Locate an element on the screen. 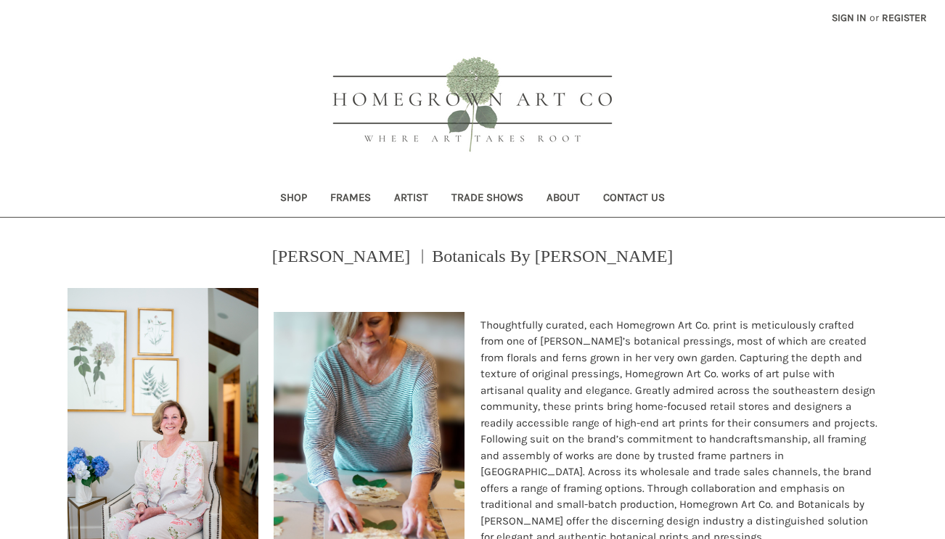 The height and width of the screenshot is (539, 945). img: HOMEGROWN ART CO is located at coordinates (472, 106).